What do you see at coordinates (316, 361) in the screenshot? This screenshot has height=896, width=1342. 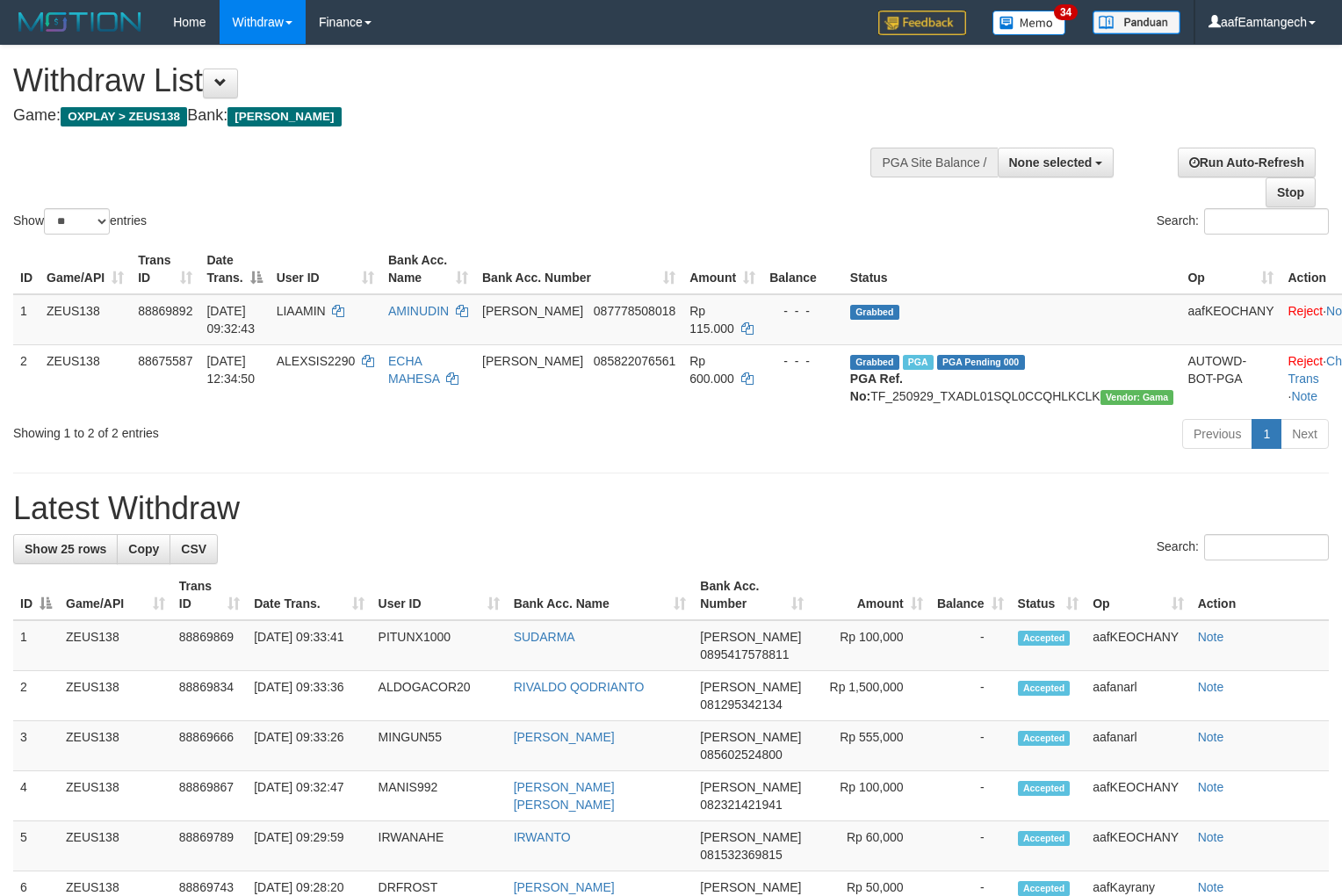 I see `span: ALEXSIS2290` at bounding box center [316, 361].